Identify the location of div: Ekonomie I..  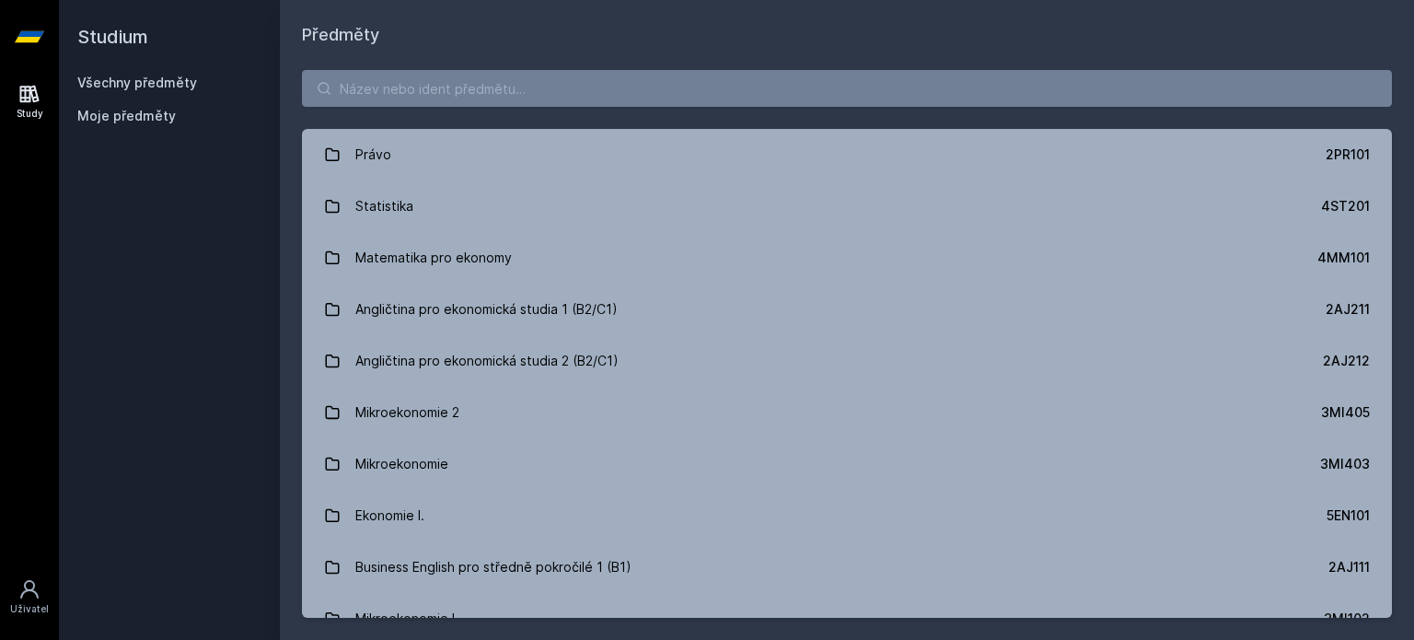
(389, 516).